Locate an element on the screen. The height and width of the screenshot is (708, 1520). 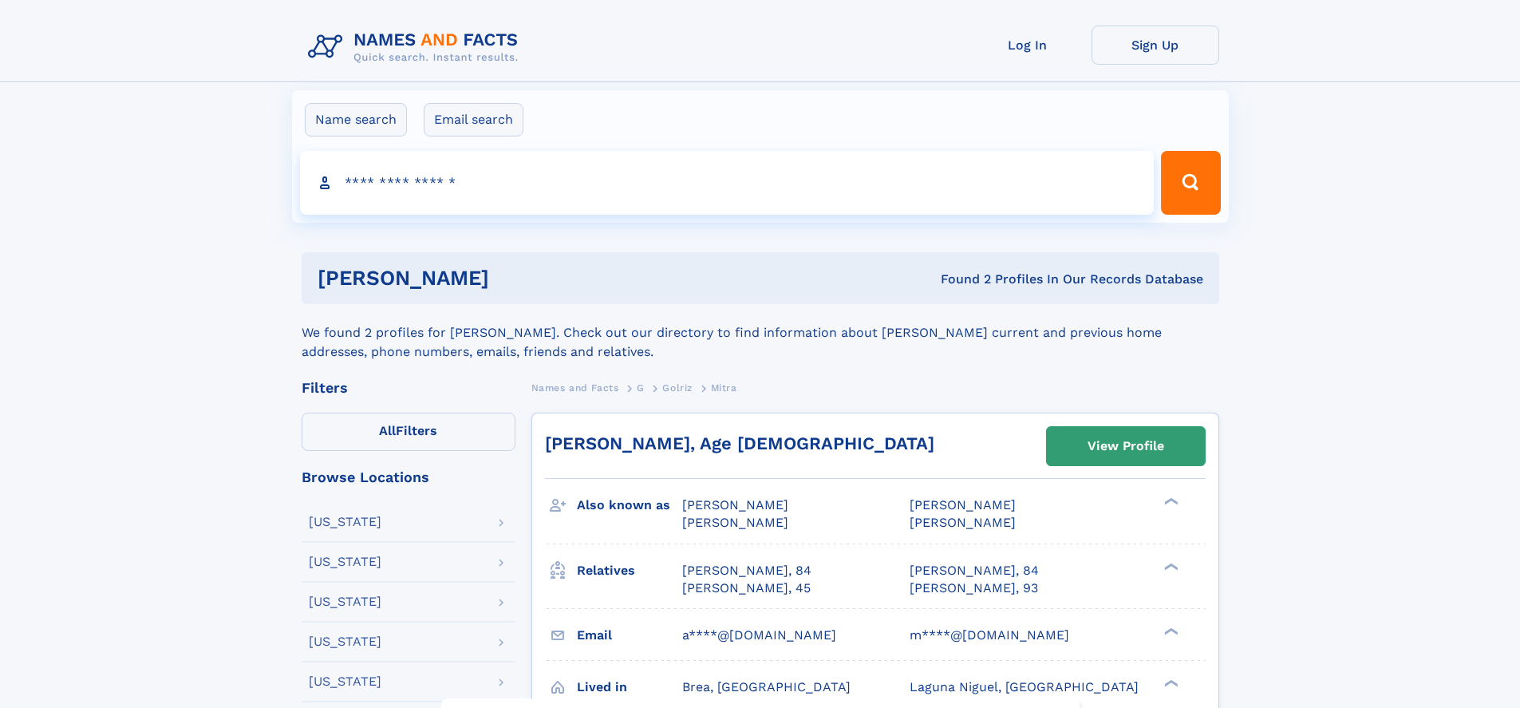
h3: Also known as is located at coordinates (630, 505).